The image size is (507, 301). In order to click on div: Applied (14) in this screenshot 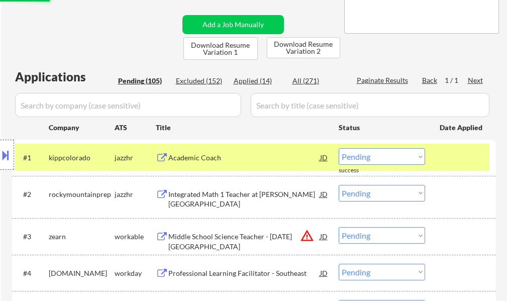, I will do `click(259, 81)`.